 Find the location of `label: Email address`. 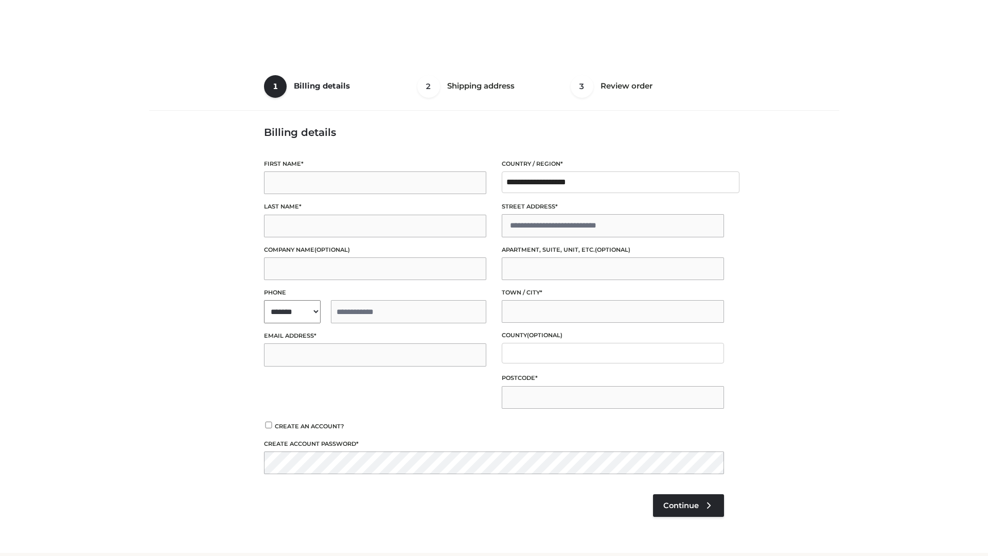

label: Email address is located at coordinates (375, 335).